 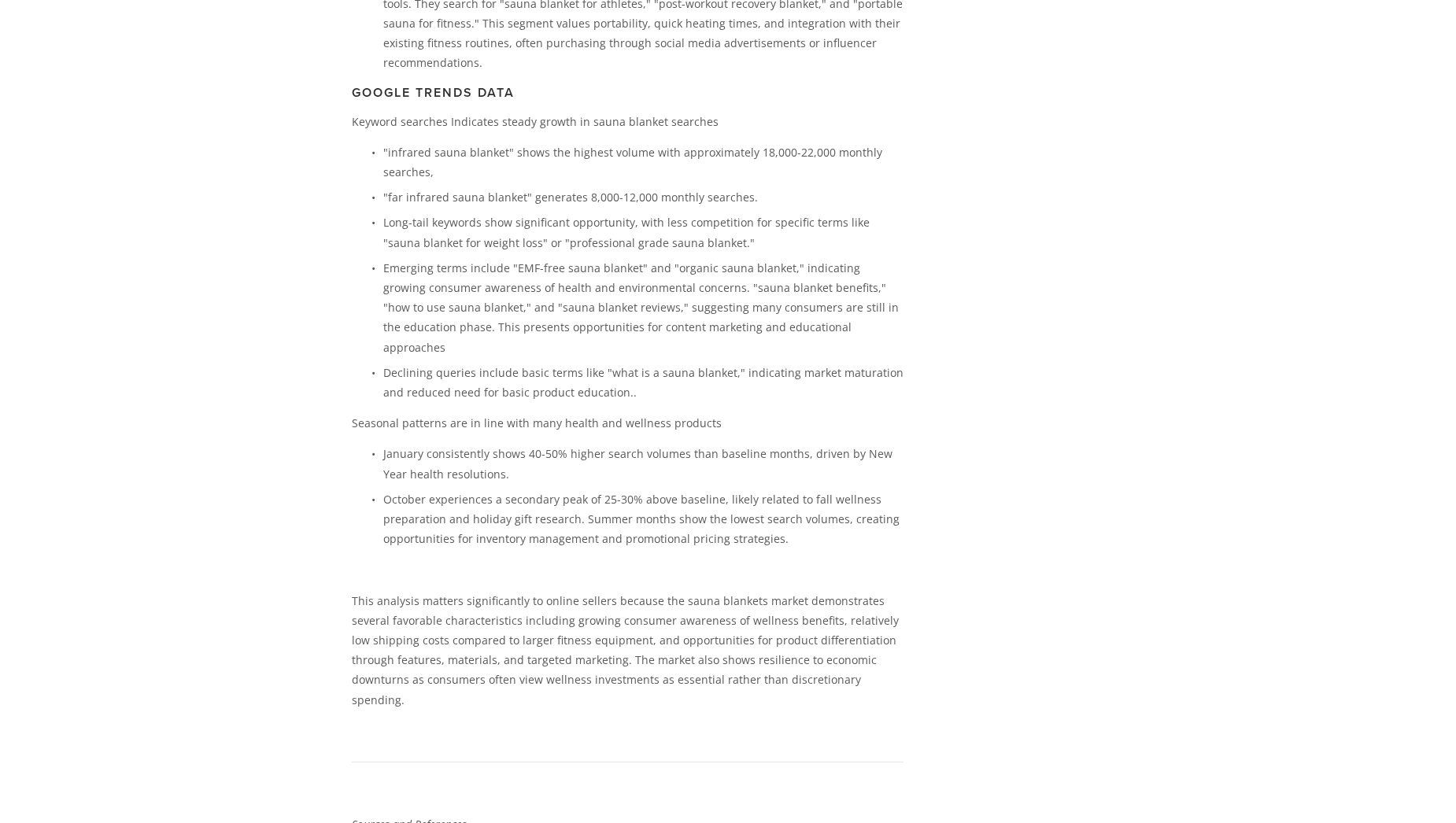 What do you see at coordinates (643, 197) in the screenshot?
I see `p: "far infrared sauna blanket" generates 8,000-12,000 monthly searches.` at bounding box center [643, 197].